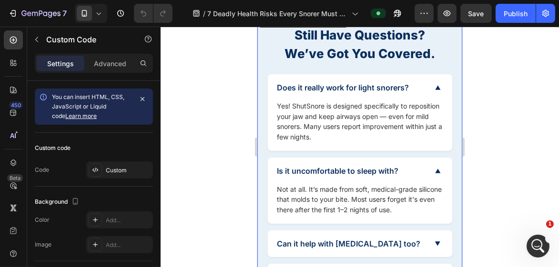 The width and height of the screenshot is (559, 267). Describe the element at coordinates (277, 13) in the screenshot. I see `span: 7 Deadly Health Risks Every Snorer Must Know (Before It's Too Late)` at that location.